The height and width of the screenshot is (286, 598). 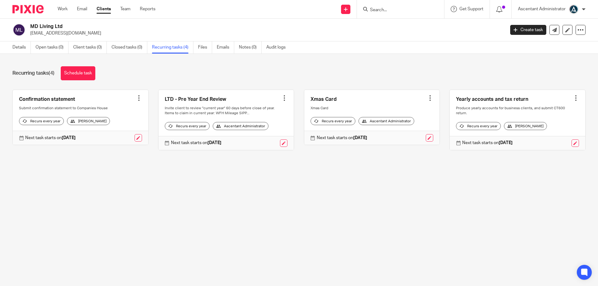 What do you see at coordinates (28, 9) in the screenshot?
I see `img: Pixie` at bounding box center [28, 9].